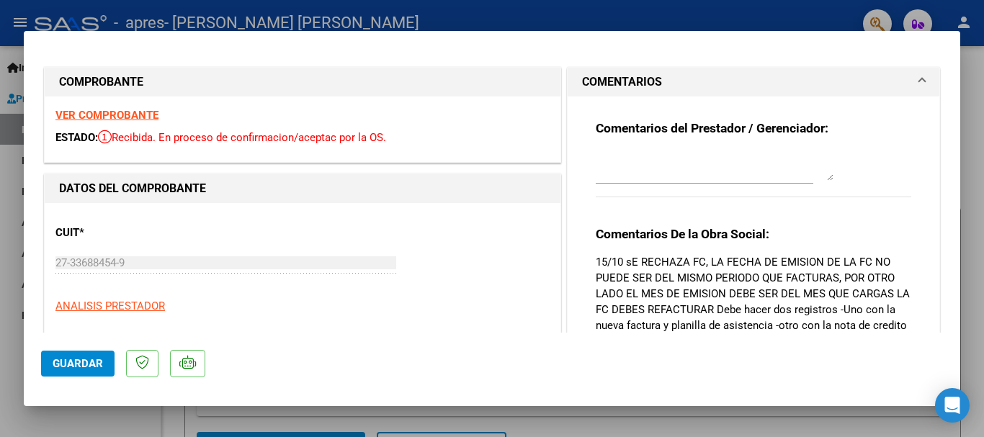 The width and height of the screenshot is (984, 437). I want to click on span: Recibida. En proceso de confirmacion/aceptac por la OS., so click(242, 138).